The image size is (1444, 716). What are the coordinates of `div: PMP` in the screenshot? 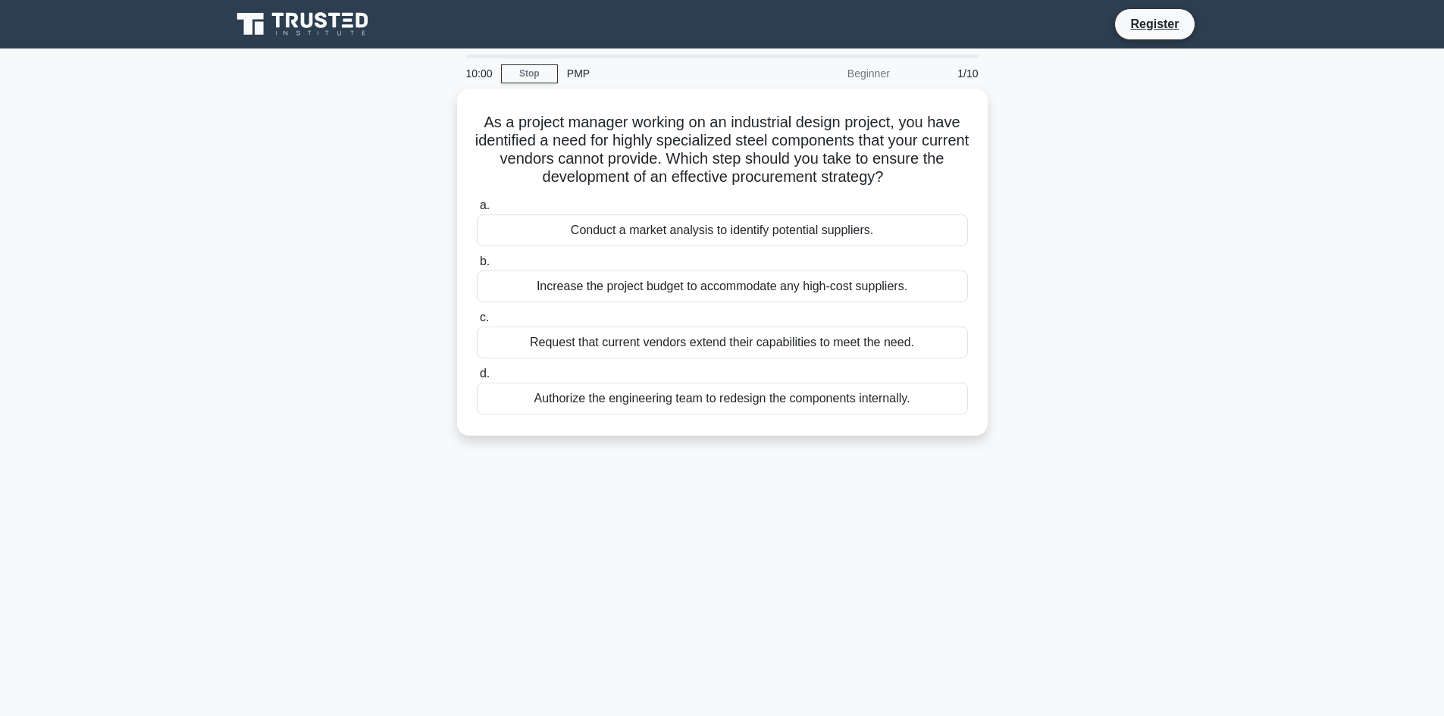 It's located at (662, 74).